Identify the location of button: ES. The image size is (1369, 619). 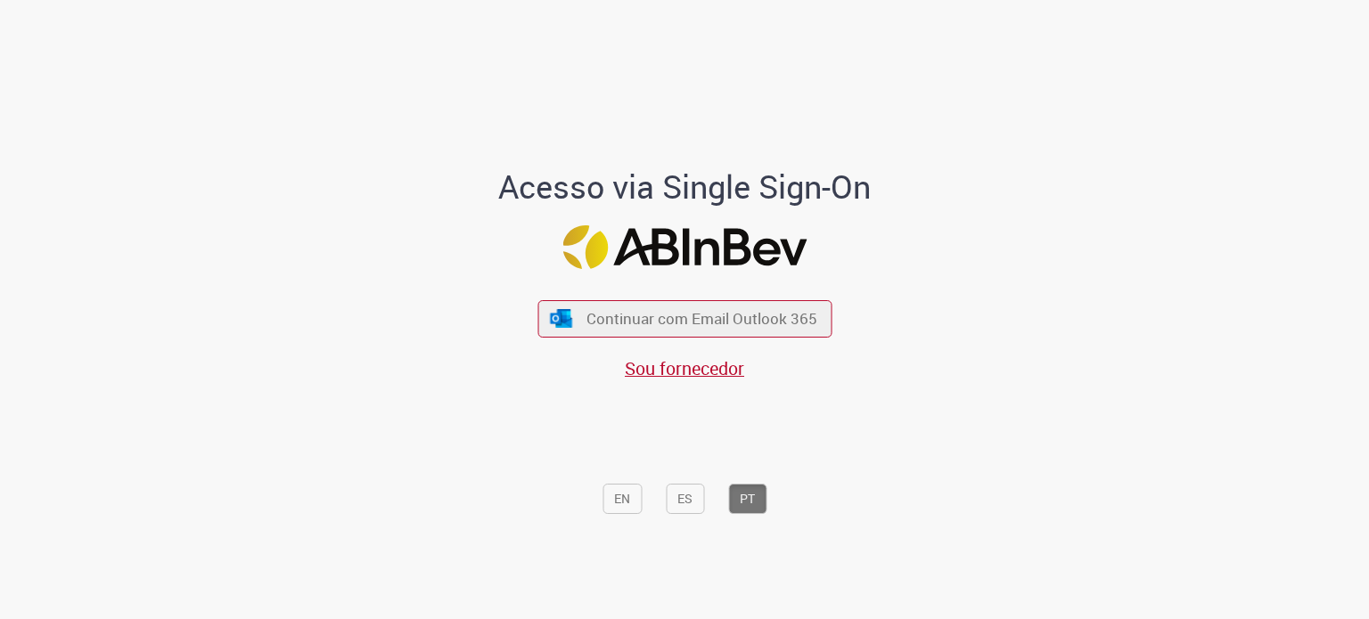
(684, 499).